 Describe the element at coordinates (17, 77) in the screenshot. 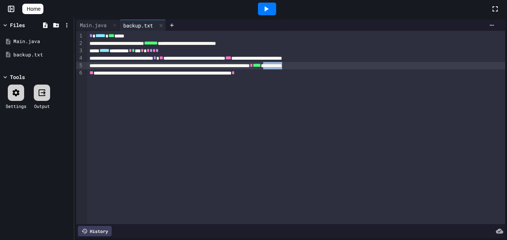

I see `div: Tools` at that location.